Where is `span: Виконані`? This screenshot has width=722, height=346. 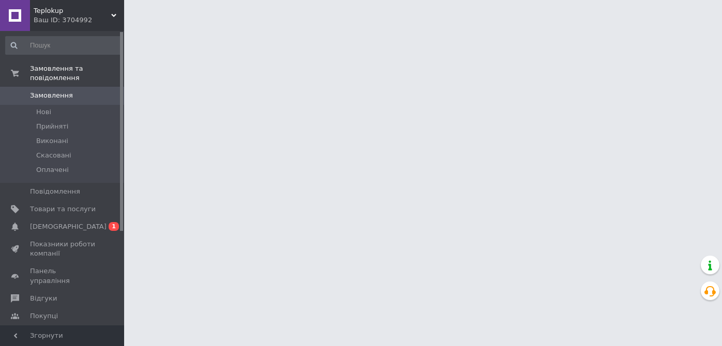 span: Виконані is located at coordinates (52, 141).